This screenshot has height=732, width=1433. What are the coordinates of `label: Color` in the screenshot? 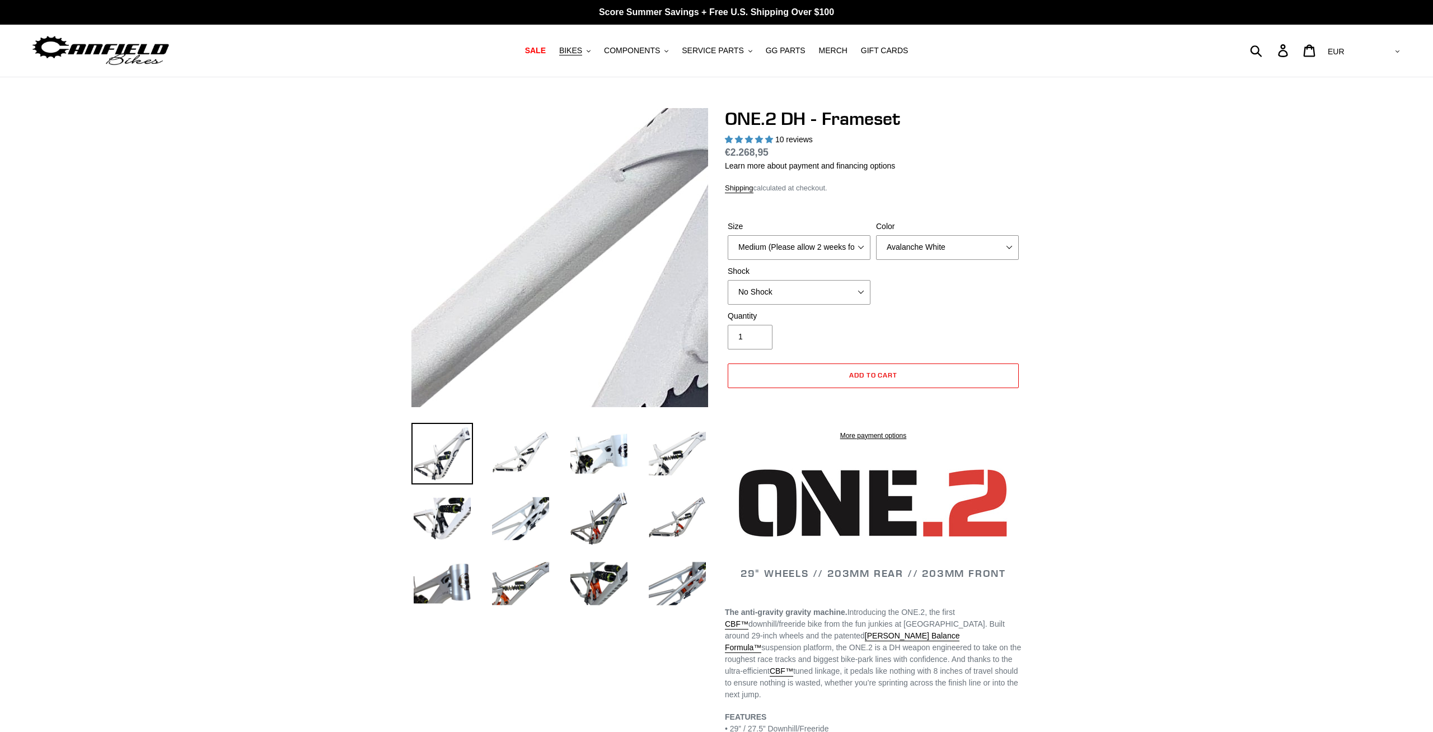 It's located at (947, 226).